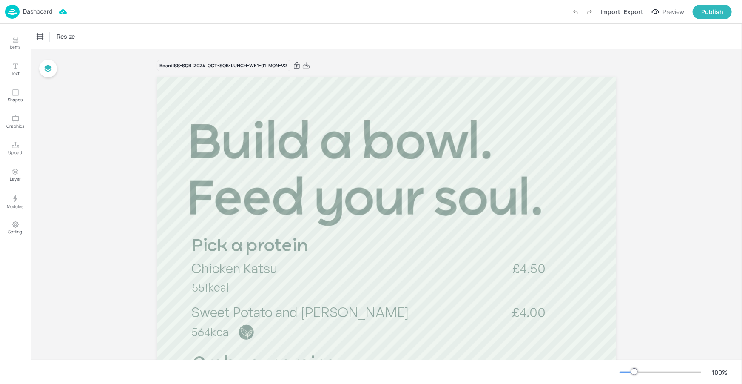 The height and width of the screenshot is (384, 742). I want to click on p: Dashboard, so click(37, 11).